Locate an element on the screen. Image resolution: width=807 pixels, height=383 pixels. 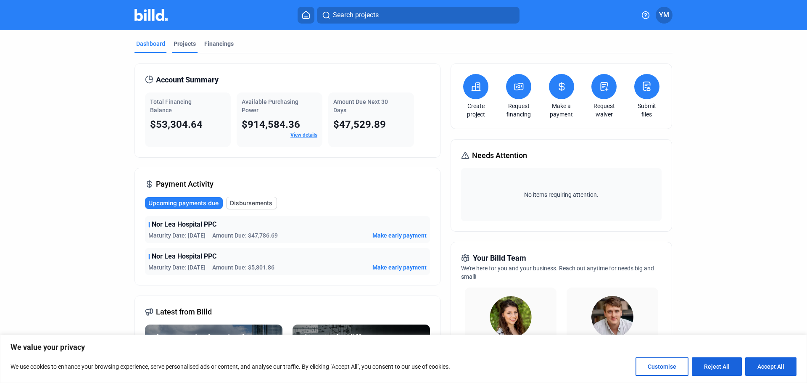
span: No items requiring attention. is located at coordinates (561, 195).